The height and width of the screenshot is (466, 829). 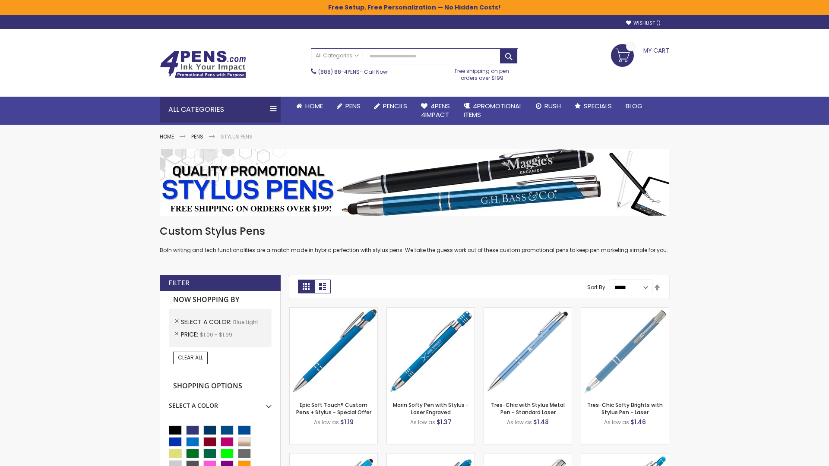 What do you see at coordinates (541, 422) in the screenshot?
I see `span: $1.48` at bounding box center [541, 422].